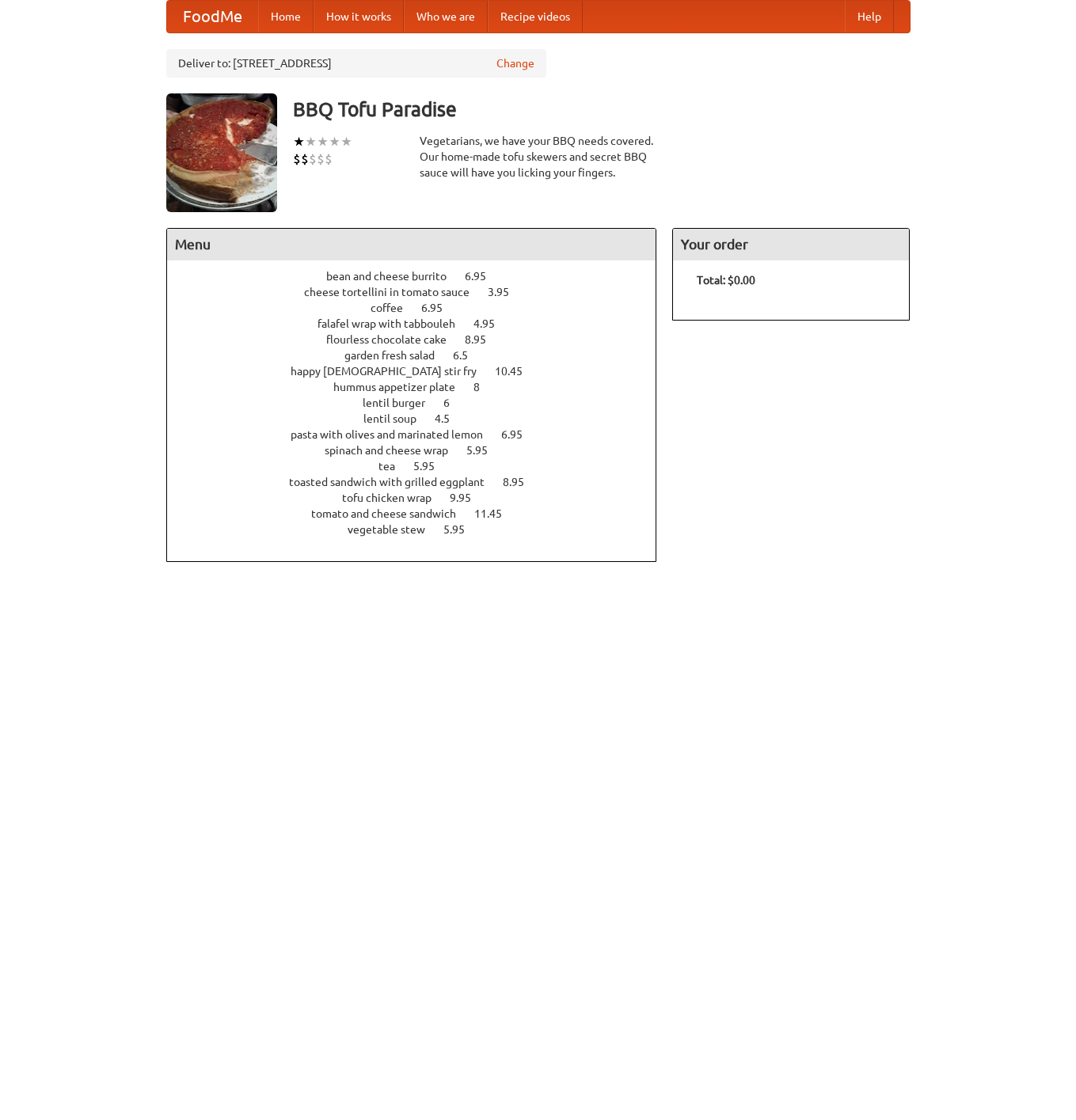 The image size is (1076, 1120). Describe the element at coordinates (401, 403) in the screenshot. I see `span: lentil burger` at that location.